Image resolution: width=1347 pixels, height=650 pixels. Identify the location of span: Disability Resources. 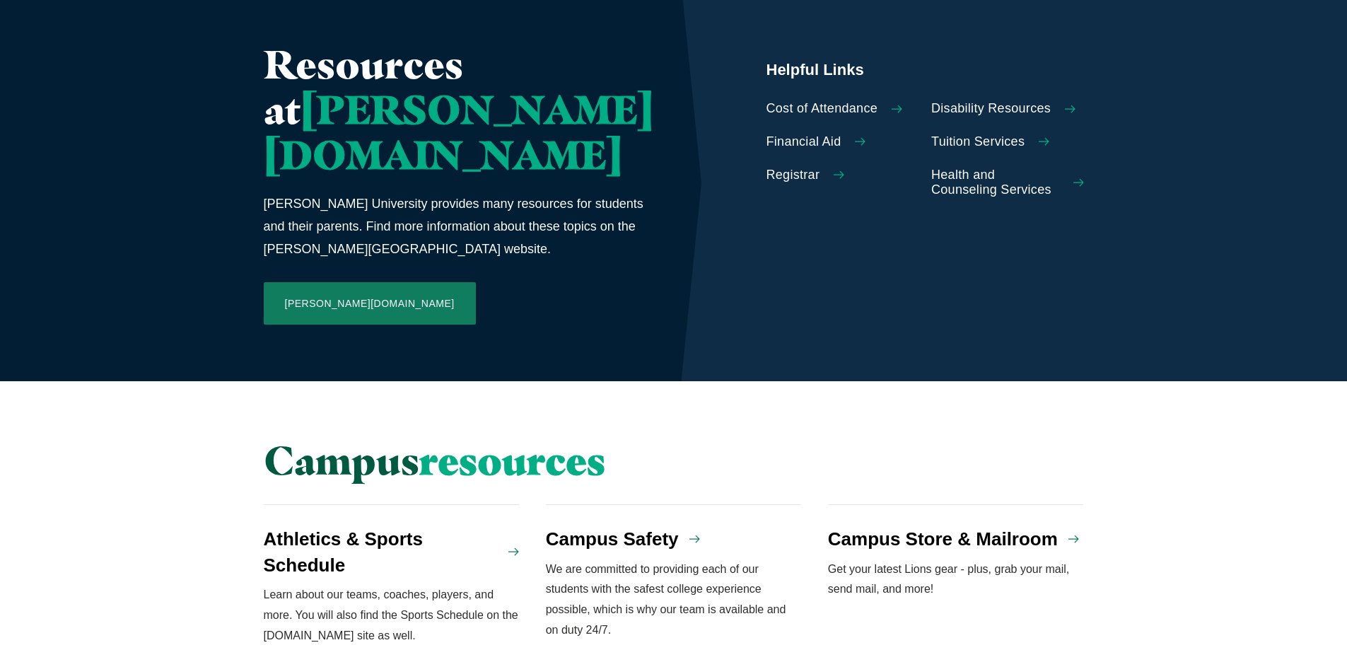
(990, 109).